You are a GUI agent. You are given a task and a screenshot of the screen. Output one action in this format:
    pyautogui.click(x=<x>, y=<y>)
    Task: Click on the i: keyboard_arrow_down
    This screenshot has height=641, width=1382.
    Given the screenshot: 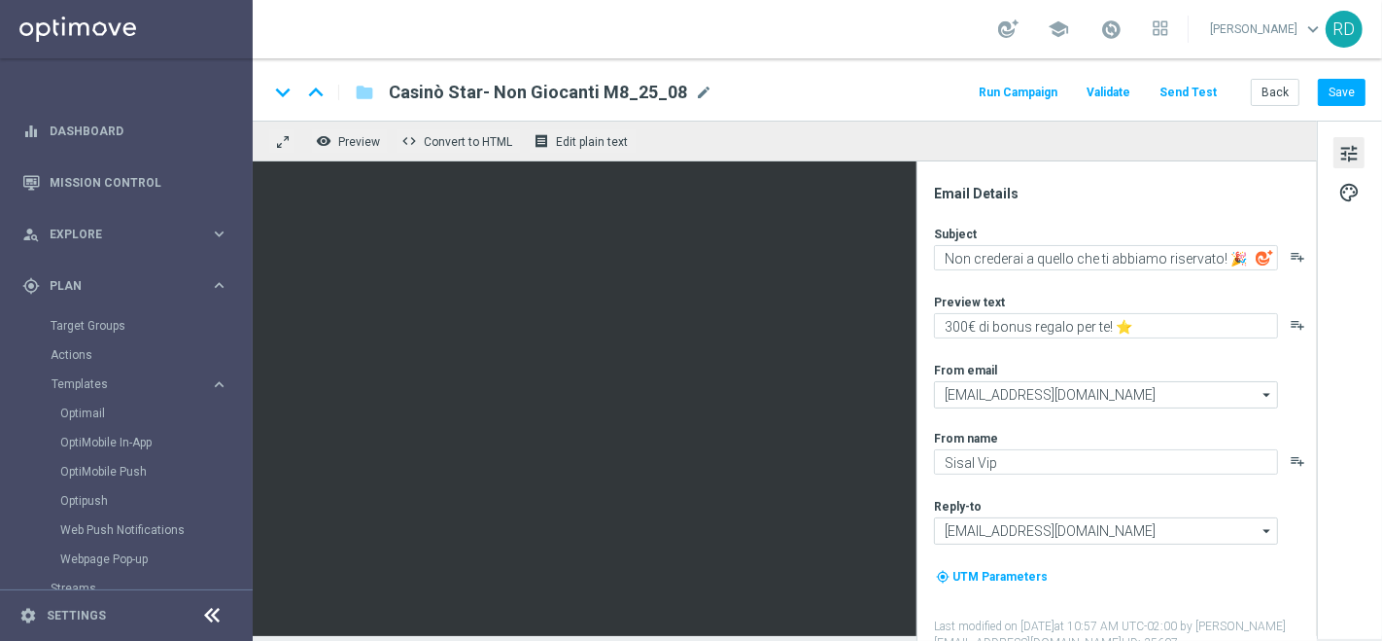 What is the action you would take?
    pyautogui.click(x=283, y=92)
    